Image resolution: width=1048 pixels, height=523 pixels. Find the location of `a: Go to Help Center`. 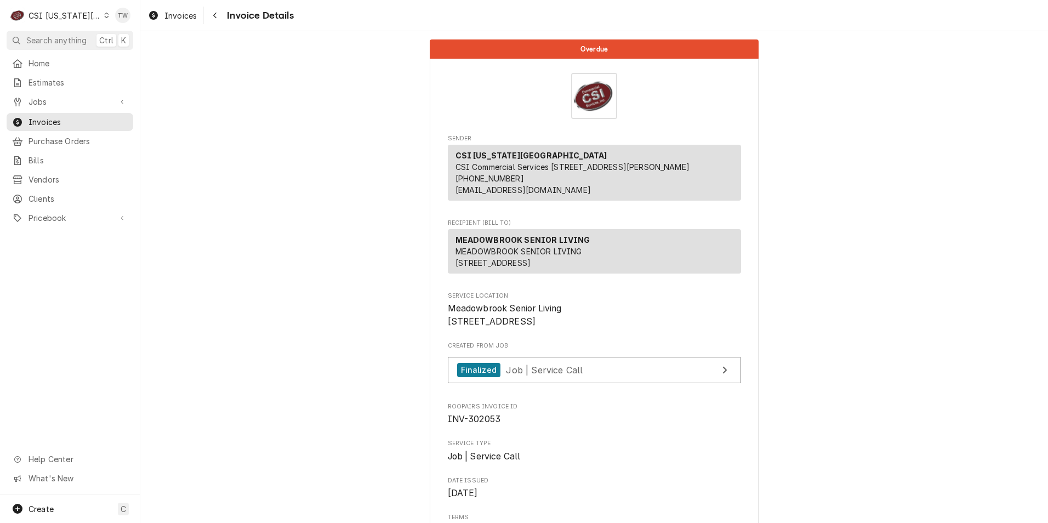

a: Go to Help Center is located at coordinates (70, 459).